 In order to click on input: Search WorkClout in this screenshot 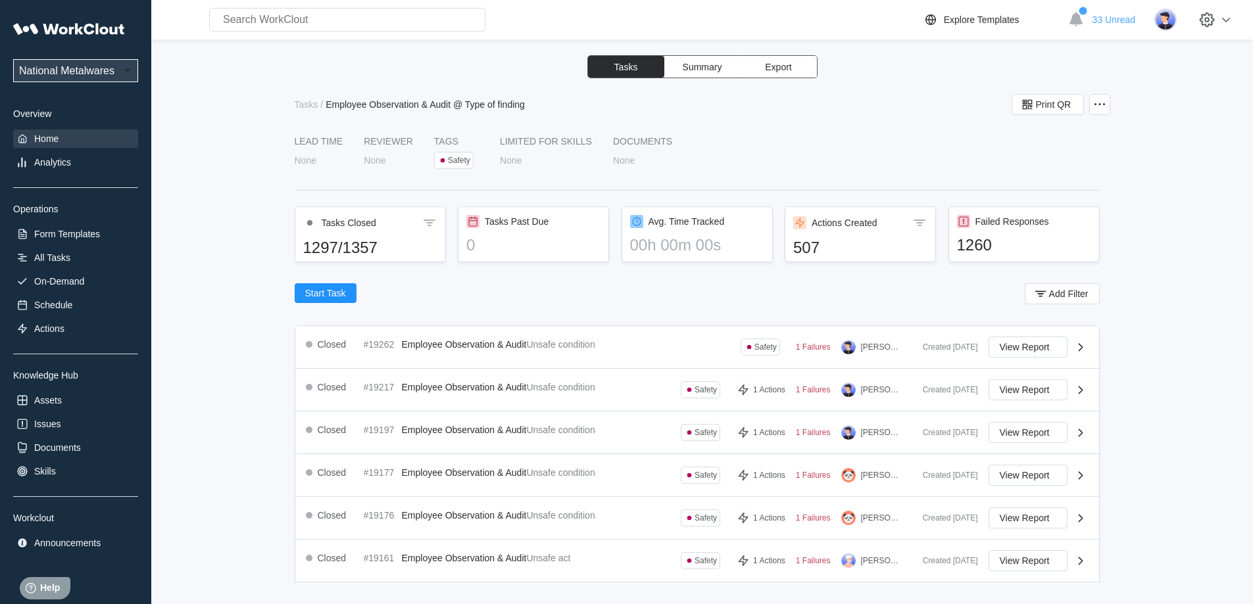, I will do `click(347, 20)`.